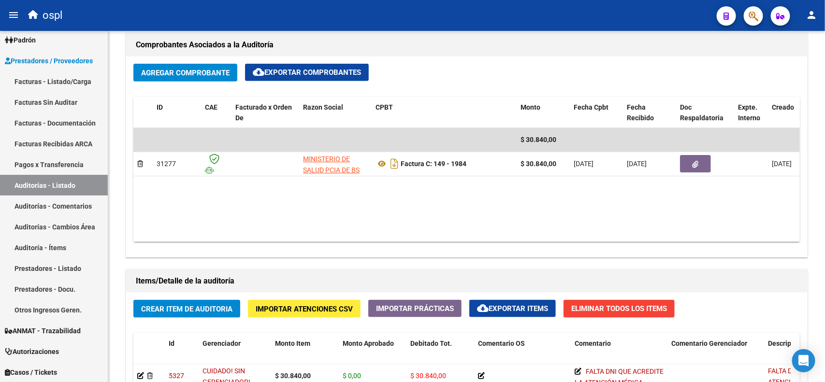 The width and height of the screenshot is (825, 382). I want to click on span: 5327, so click(176, 376).